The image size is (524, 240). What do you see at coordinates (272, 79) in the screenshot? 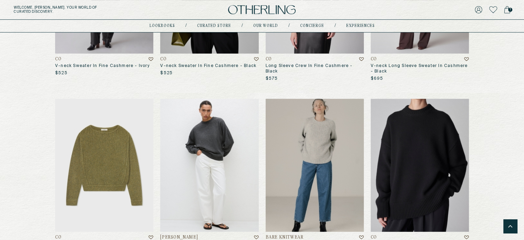
I see `p: $575` at bounding box center [272, 79].